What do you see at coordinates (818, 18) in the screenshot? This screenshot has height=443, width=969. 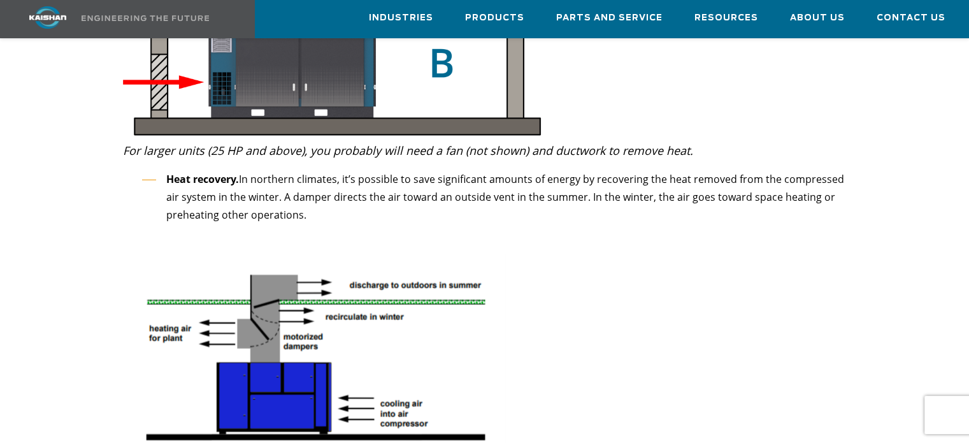 I see `span: About Us` at bounding box center [818, 18].